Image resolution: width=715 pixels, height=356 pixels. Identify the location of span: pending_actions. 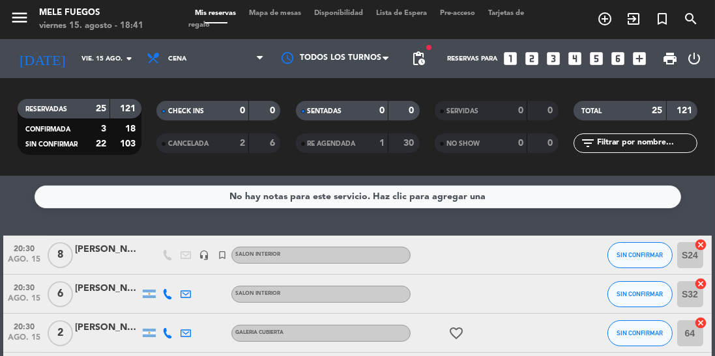
(418, 59).